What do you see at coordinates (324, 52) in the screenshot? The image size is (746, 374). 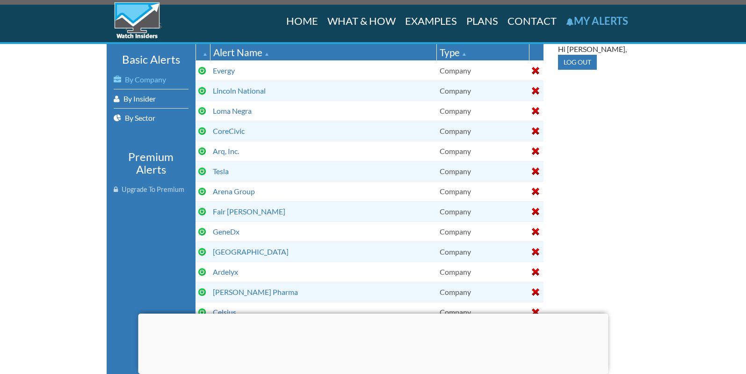 I see `div: Alert Name` at bounding box center [324, 52].